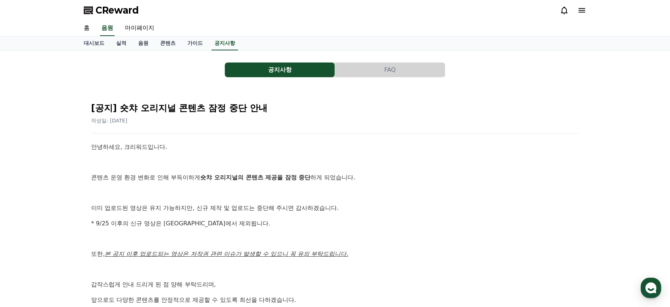 This screenshot has height=307, width=670. What do you see at coordinates (335, 284) in the screenshot?
I see `p: 갑작스럽게 안내 드리게 된 점 양해 부탁드리며,` at bounding box center [335, 284].